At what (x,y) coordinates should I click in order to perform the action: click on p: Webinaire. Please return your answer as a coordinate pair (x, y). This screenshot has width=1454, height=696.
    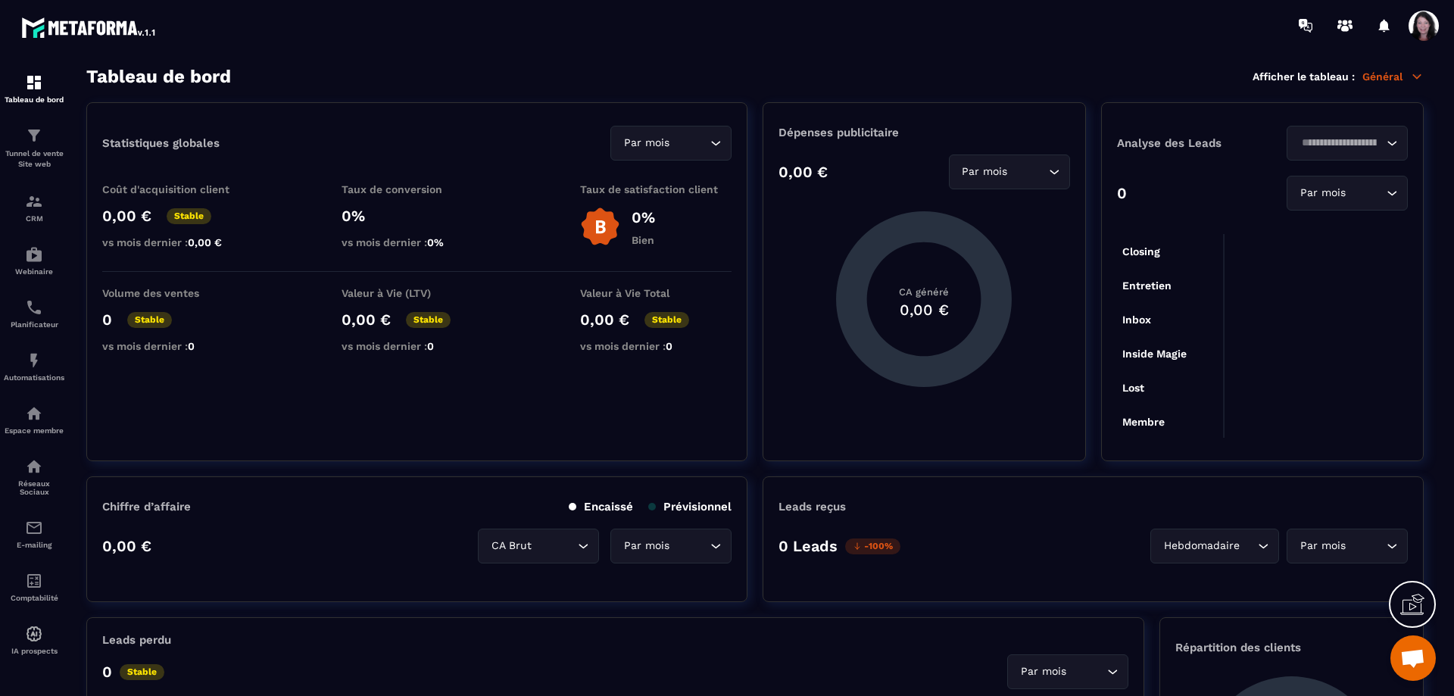
    Looking at the image, I should click on (34, 271).